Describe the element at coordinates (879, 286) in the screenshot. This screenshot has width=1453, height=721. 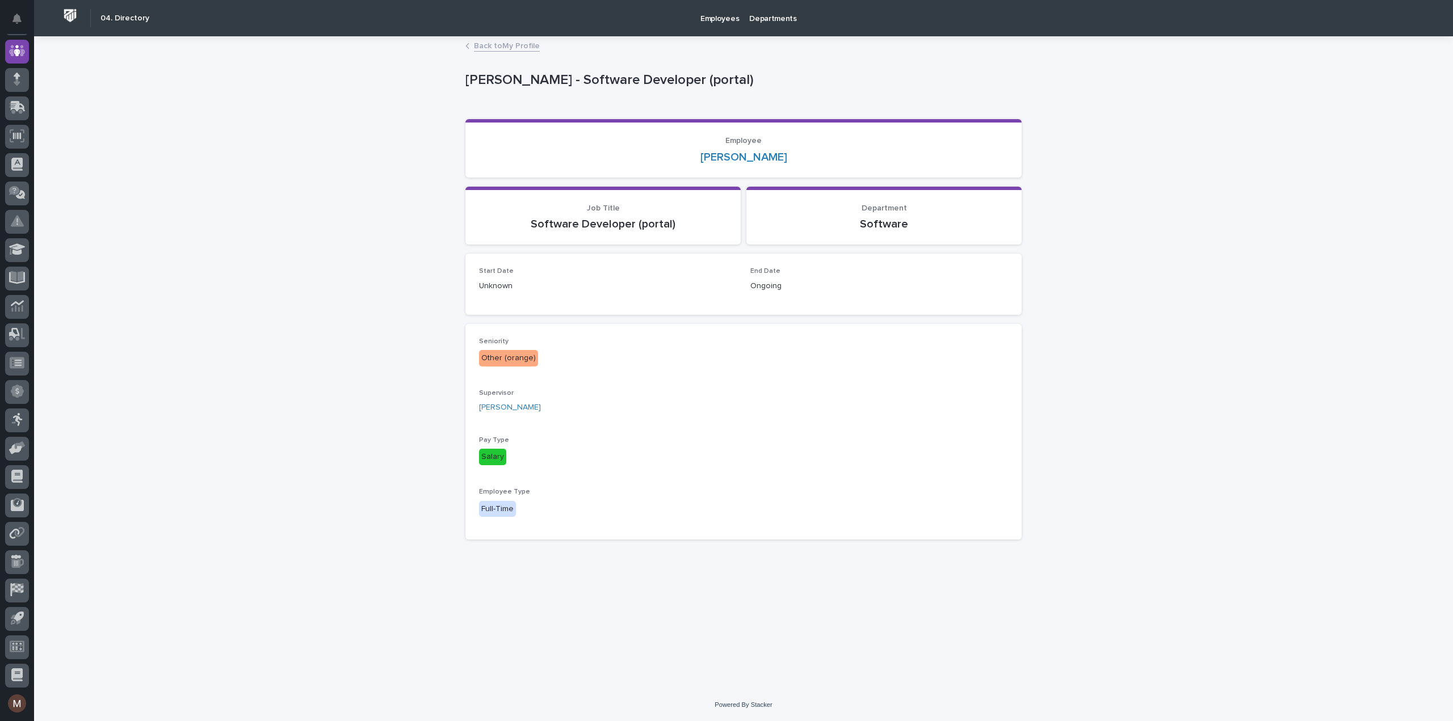
I see `p: Ongoing` at that location.